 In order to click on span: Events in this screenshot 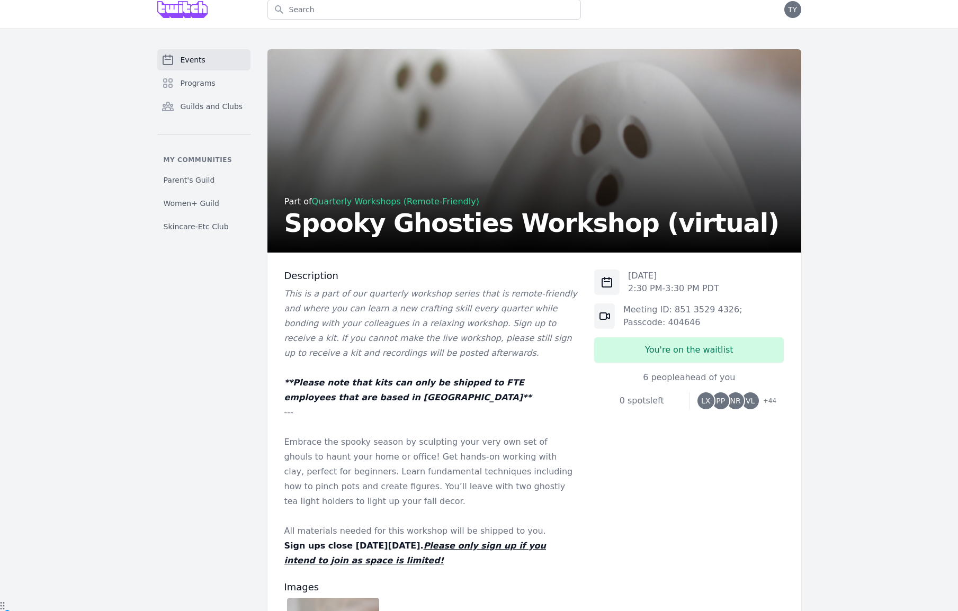, I will do `click(193, 60)`.